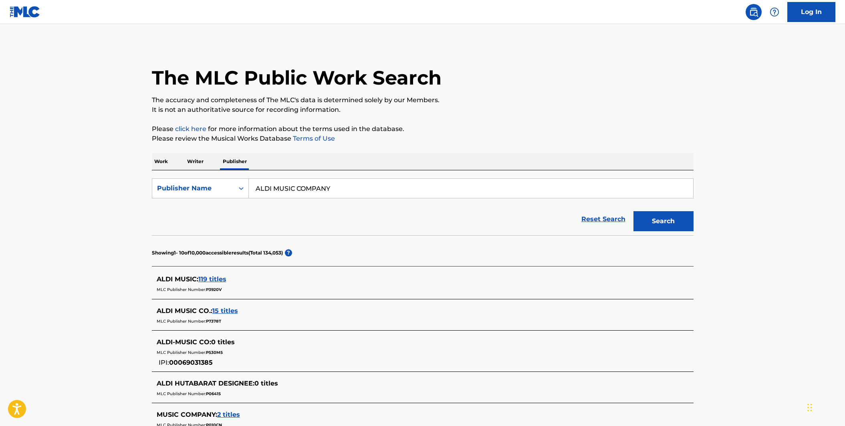 This screenshot has width=845, height=426. Describe the element at coordinates (191, 362) in the screenshot. I see `span: 00069031385` at that location.